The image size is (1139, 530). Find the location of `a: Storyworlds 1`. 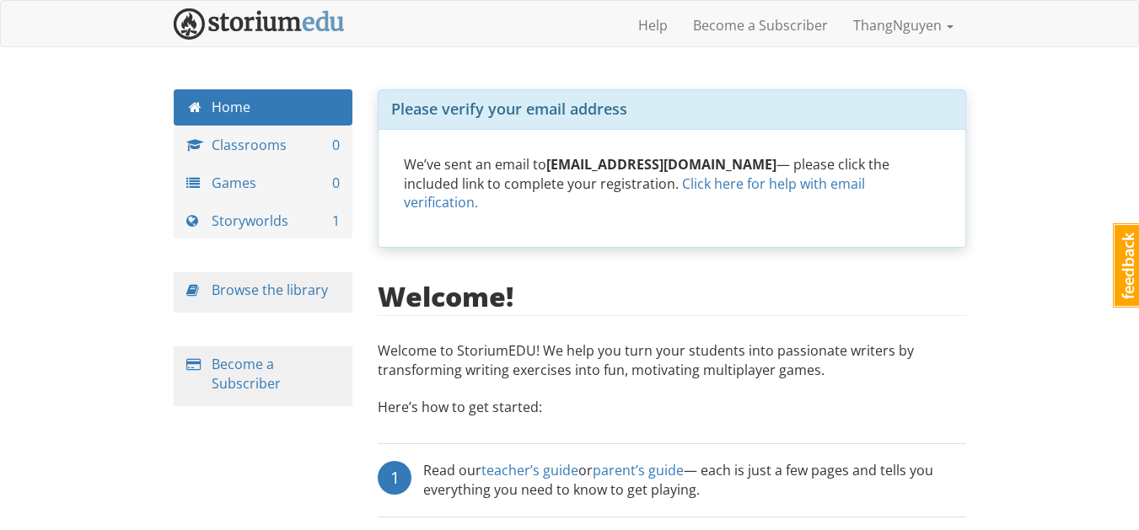

a: Storyworlds 1 is located at coordinates (263, 221).